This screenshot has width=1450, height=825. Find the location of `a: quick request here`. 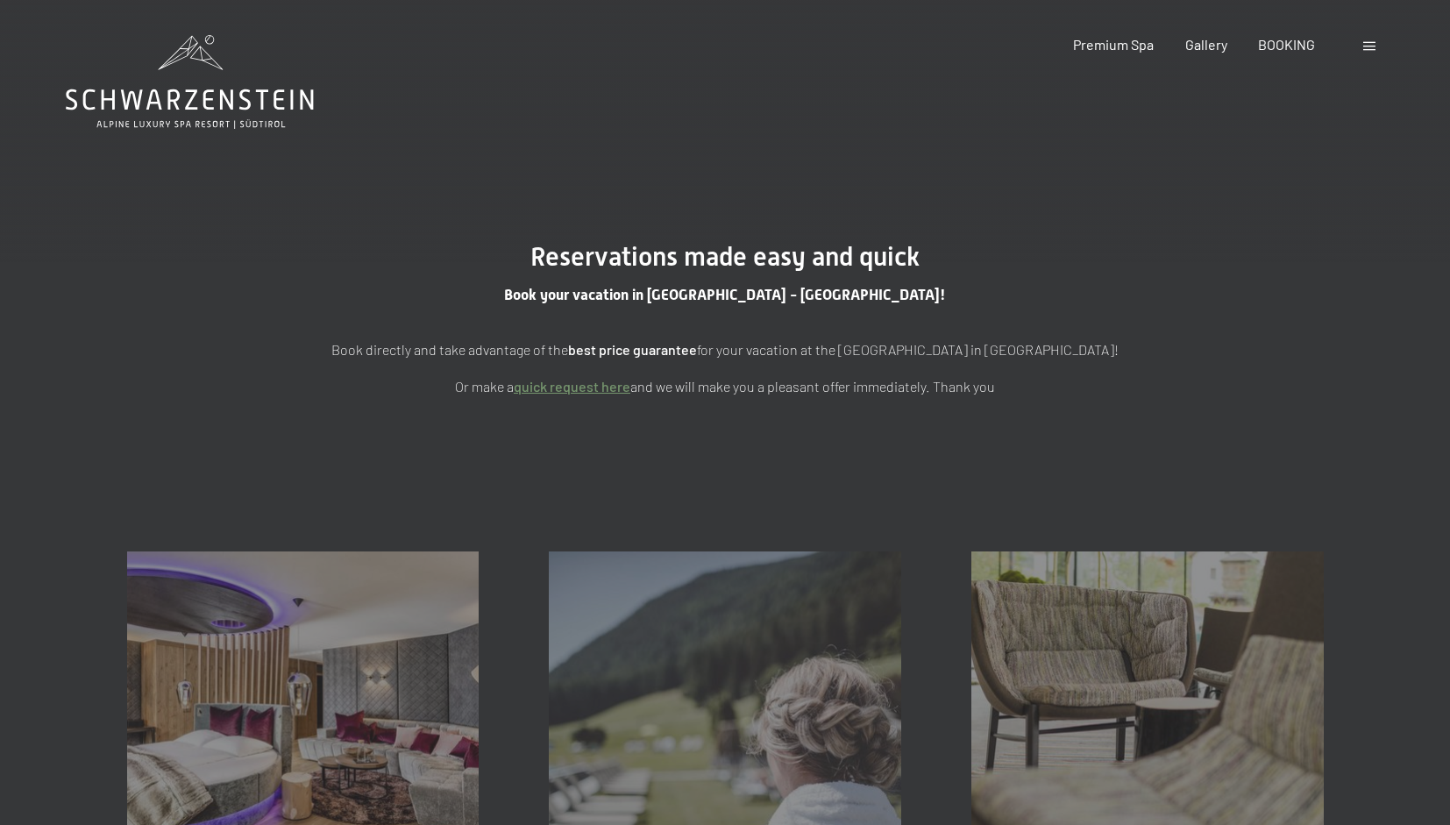

a: quick request here is located at coordinates (572, 386).